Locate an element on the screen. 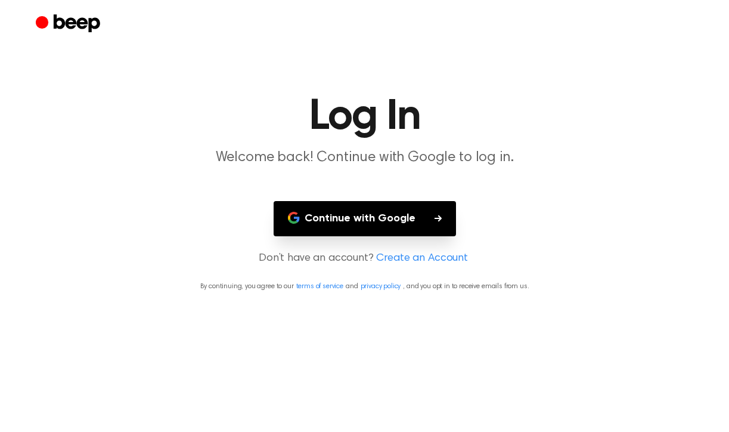  h1: Log In is located at coordinates (365, 117).